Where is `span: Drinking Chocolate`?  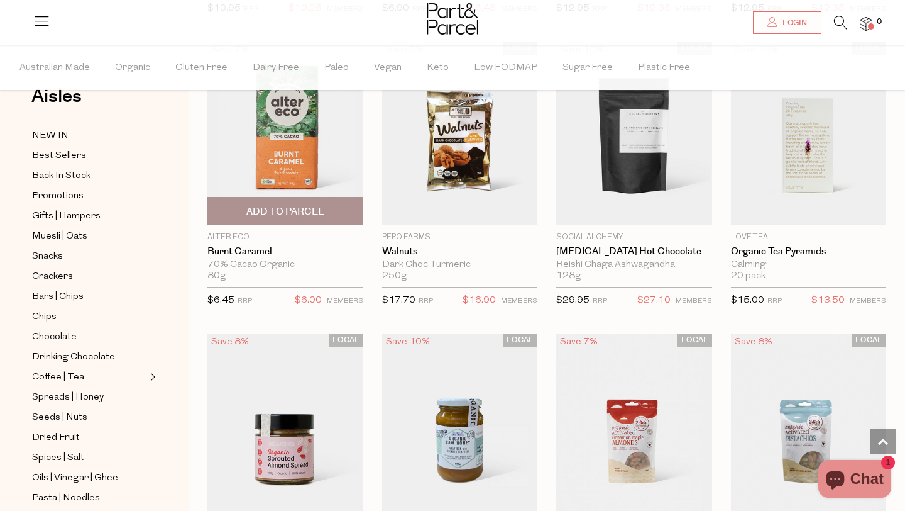
span: Drinking Chocolate is located at coordinates (74, 357).